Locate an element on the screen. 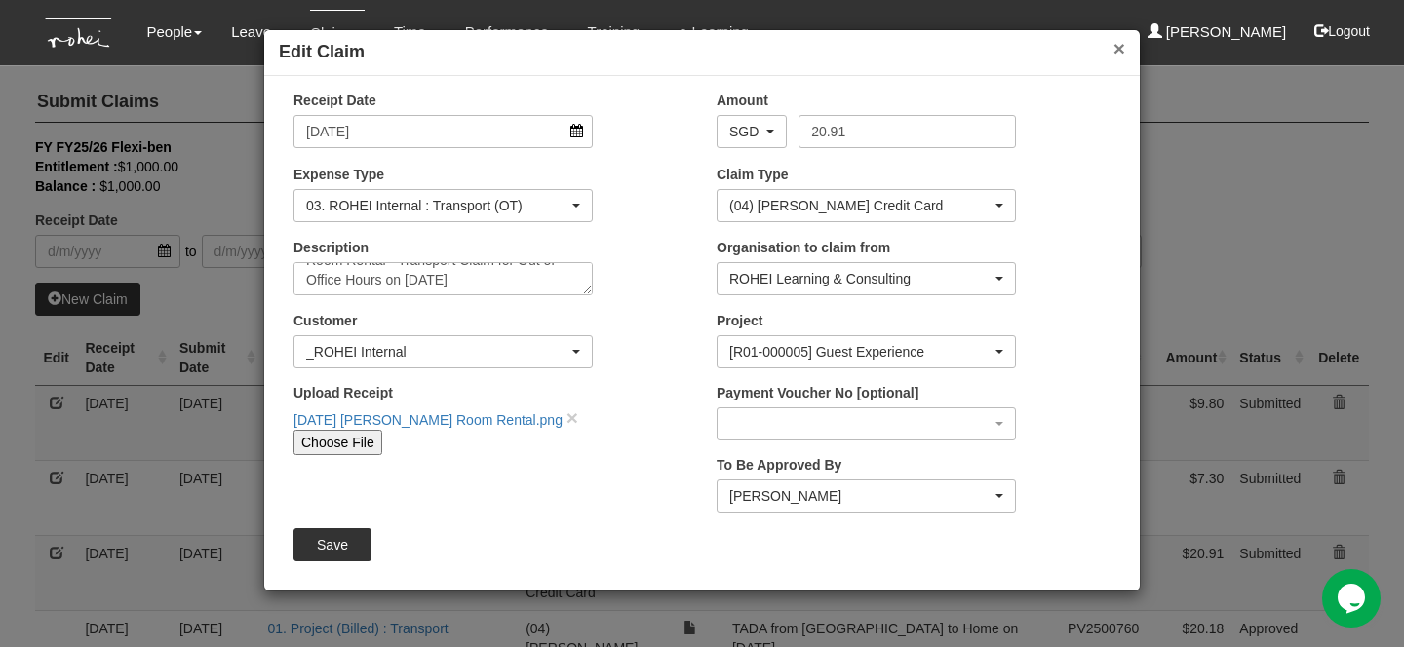  label: To Be Approved By is located at coordinates (779, 465).